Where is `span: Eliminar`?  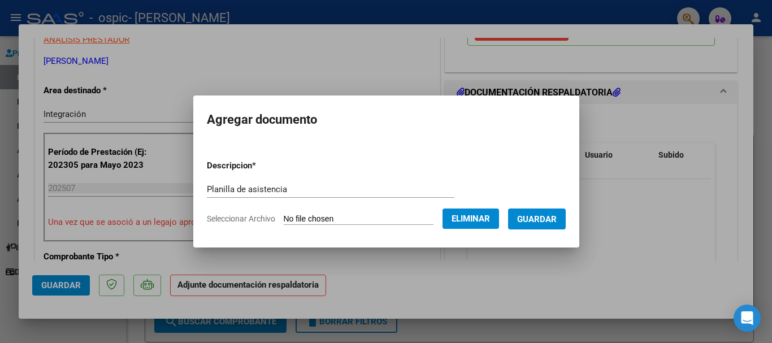 span: Eliminar is located at coordinates (471, 219).